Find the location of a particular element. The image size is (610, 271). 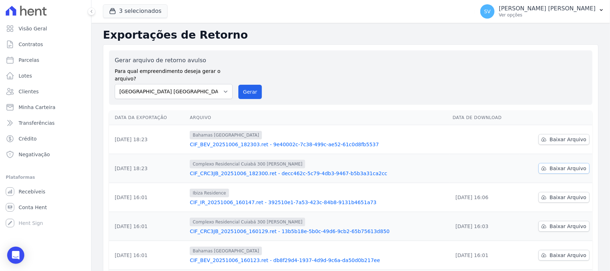

span: Lotes is located at coordinates (25, 76).